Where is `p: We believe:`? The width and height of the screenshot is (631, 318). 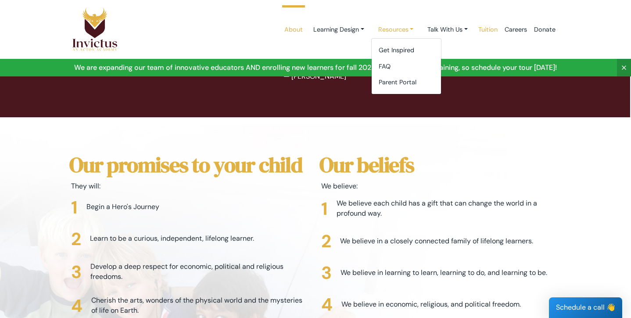
p: We believe: is located at coordinates (440, 186).